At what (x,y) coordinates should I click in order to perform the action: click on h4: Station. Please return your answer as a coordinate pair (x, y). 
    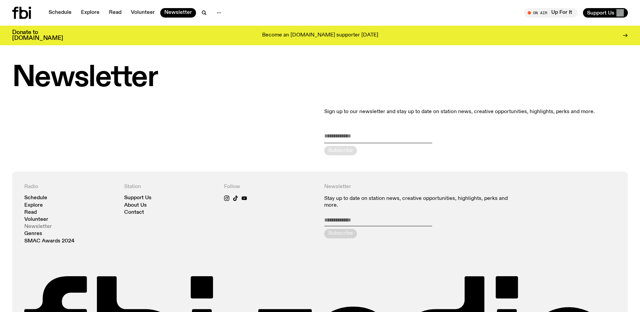
    Looking at the image, I should click on (170, 186).